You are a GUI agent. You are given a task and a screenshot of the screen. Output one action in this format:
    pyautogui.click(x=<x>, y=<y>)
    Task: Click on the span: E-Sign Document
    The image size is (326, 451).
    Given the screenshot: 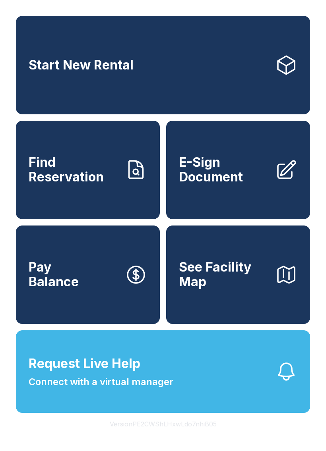 What is the action you would take?
    pyautogui.click(x=224, y=170)
    